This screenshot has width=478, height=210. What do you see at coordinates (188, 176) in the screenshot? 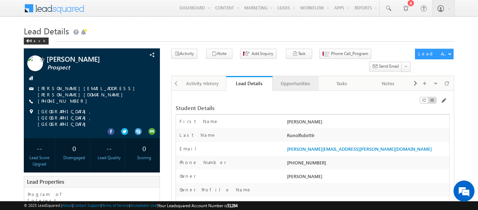
I see `label: Owner` at bounding box center [188, 176].